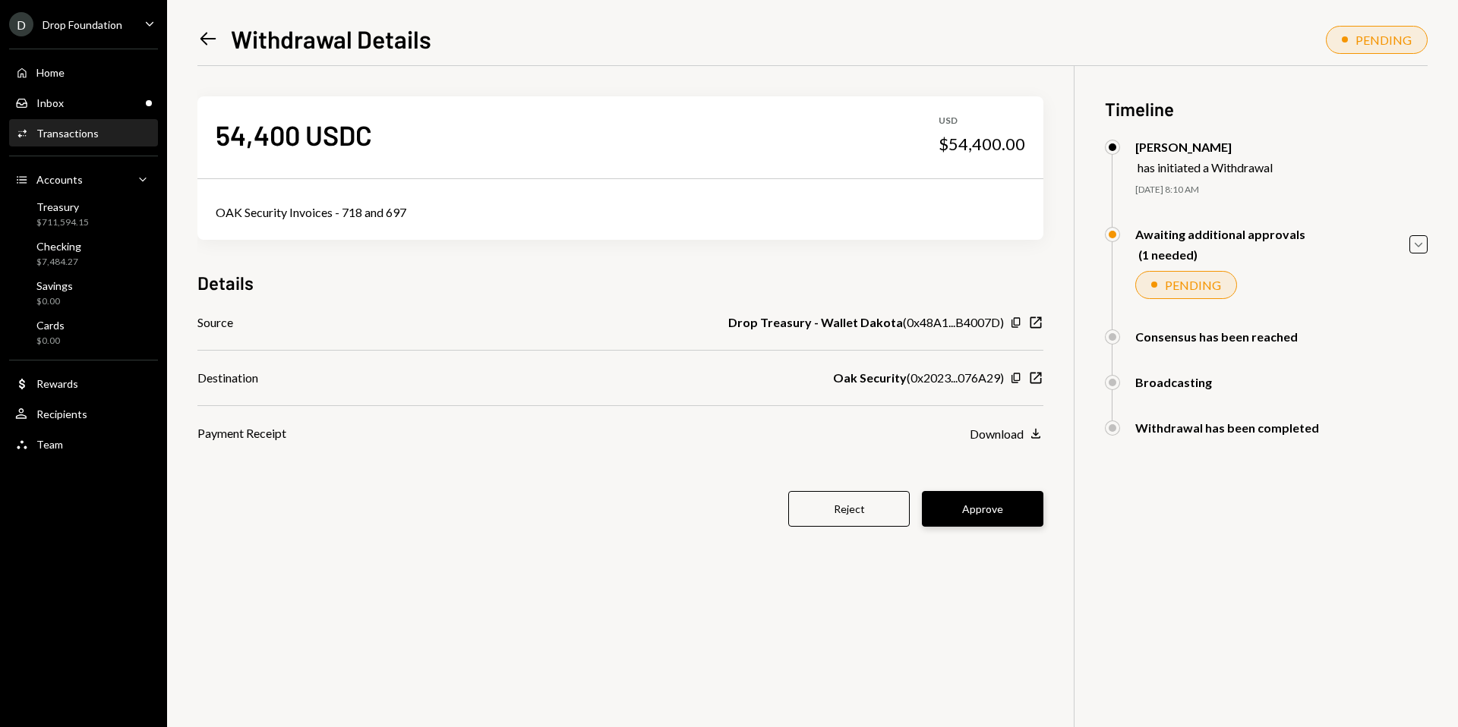 The image size is (1458, 727). What do you see at coordinates (869, 378) in the screenshot?
I see `b: Oak Security` at bounding box center [869, 378].